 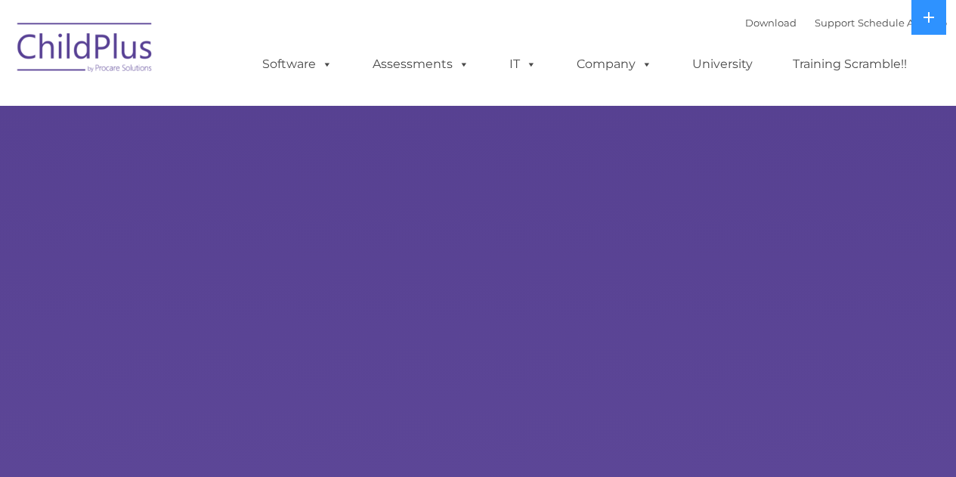 I want to click on a: University, so click(x=722, y=64).